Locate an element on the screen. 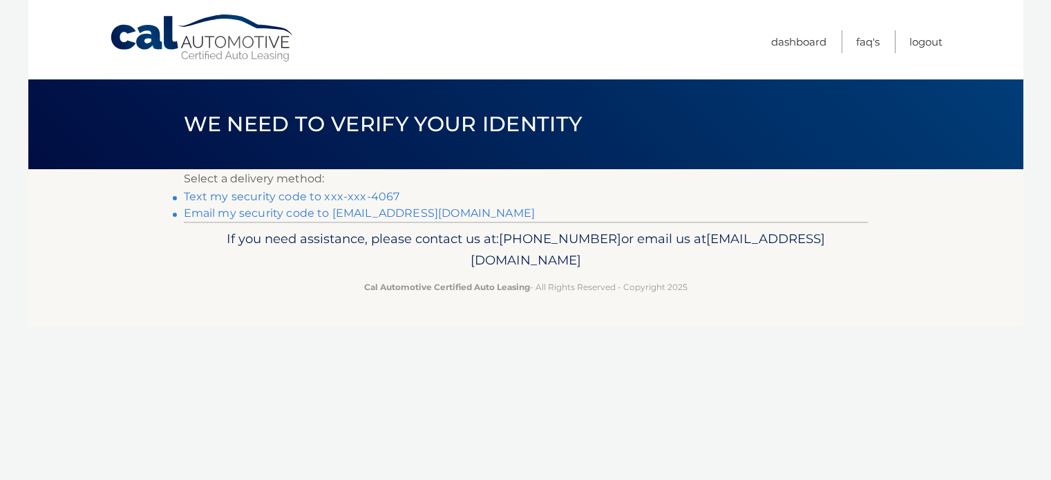 This screenshot has height=480, width=1051. a: Logout is located at coordinates (926, 41).